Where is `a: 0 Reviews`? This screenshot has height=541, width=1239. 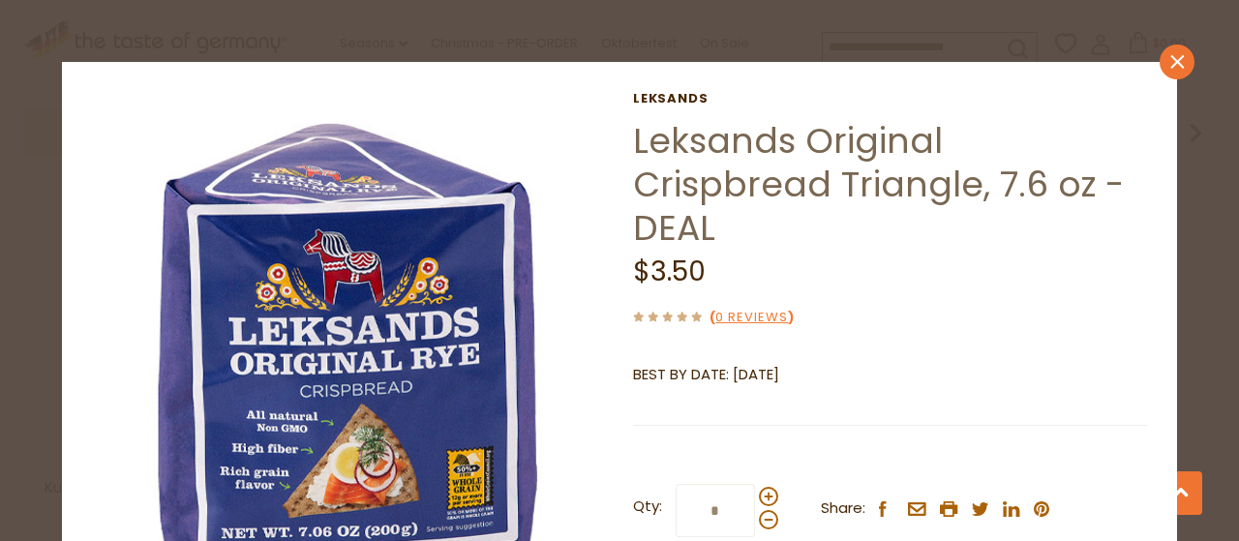
a: 0 Reviews is located at coordinates (751, 317).